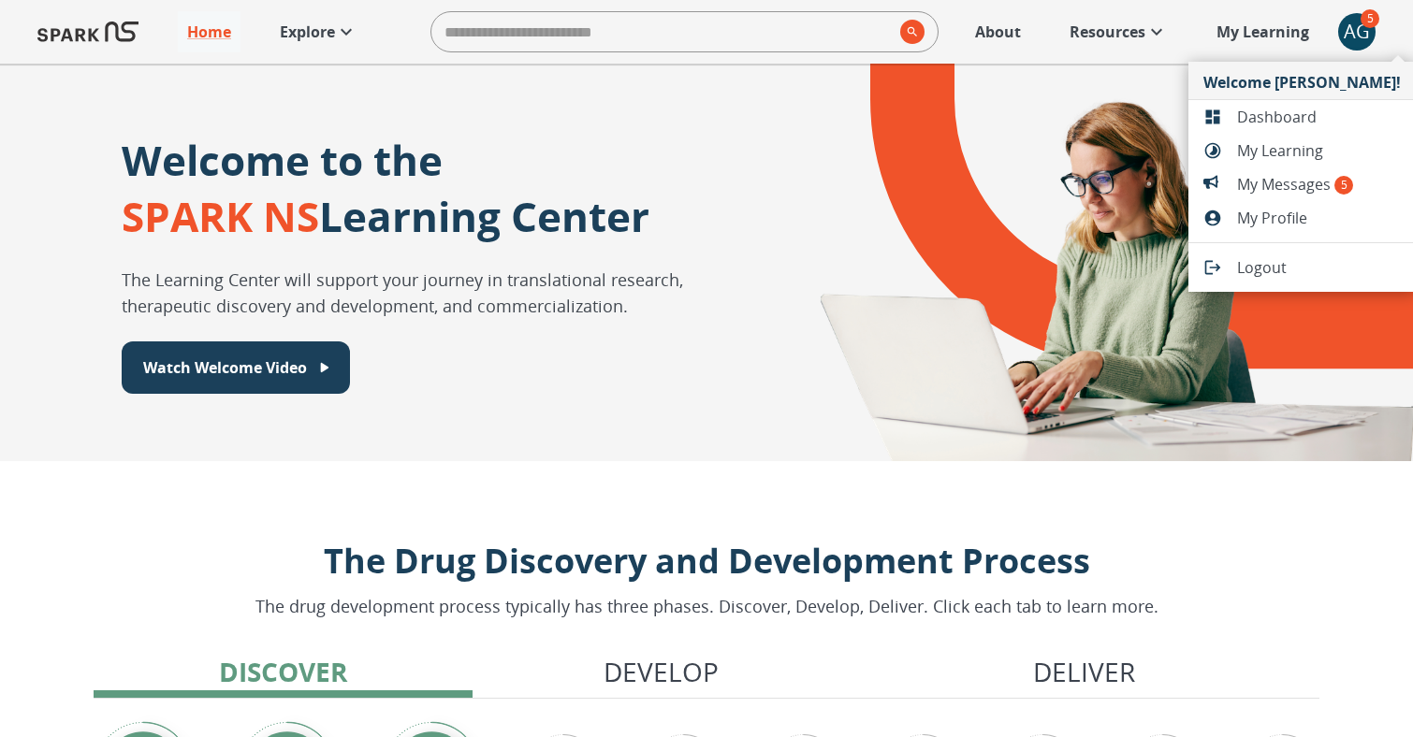 This screenshot has height=737, width=1413. I want to click on span: My Messages, so click(1318, 184).